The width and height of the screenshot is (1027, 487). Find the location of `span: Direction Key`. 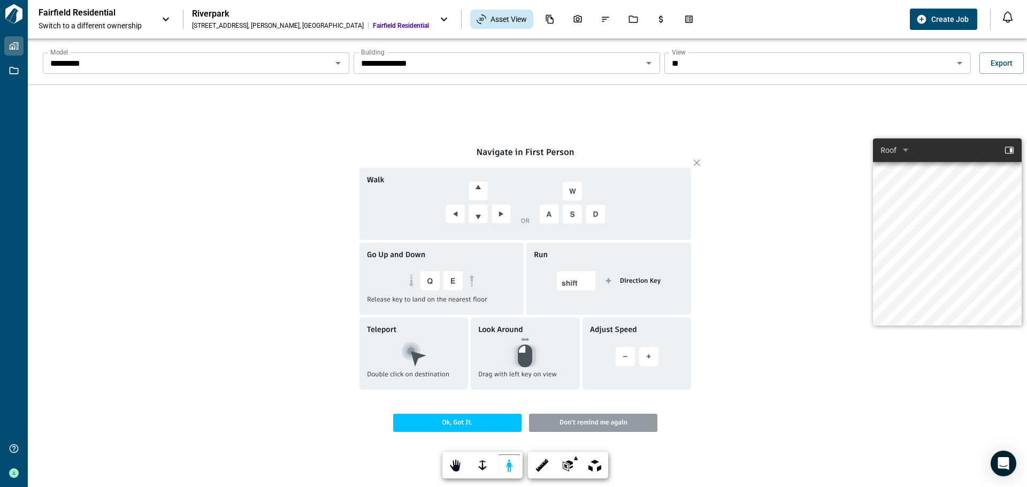

span: Direction Key is located at coordinates (640, 281).